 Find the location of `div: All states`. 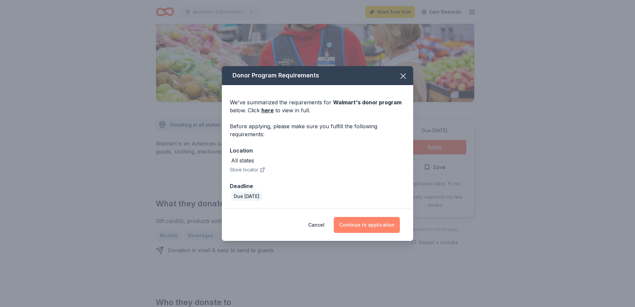

div: All states is located at coordinates (243, 161).